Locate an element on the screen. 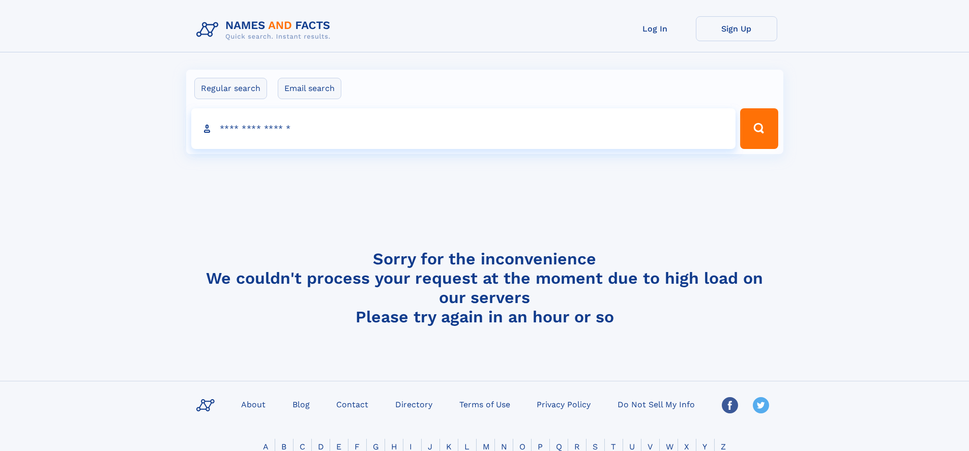  a: Contact is located at coordinates (352, 404).